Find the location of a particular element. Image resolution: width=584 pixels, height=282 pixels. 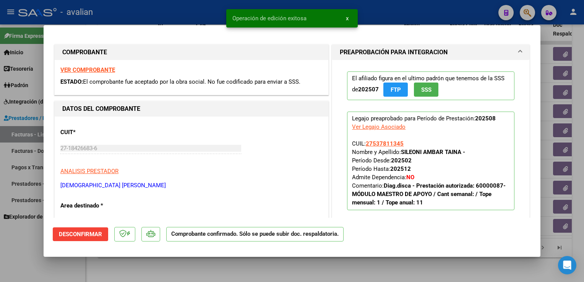

button: FTP is located at coordinates (395, 89).